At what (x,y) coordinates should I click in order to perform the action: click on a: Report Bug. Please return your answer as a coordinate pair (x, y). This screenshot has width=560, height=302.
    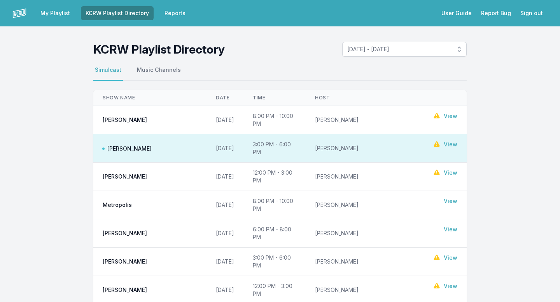
    Looking at the image, I should click on (496, 13).